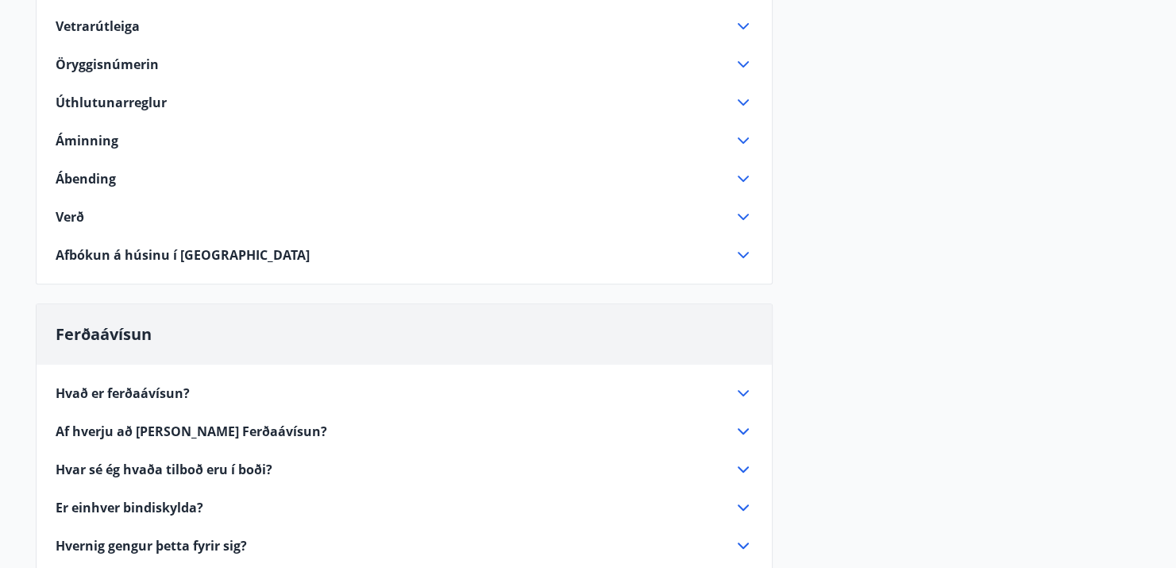  I want to click on span: Er einhver bindiskylda?, so click(129, 507).